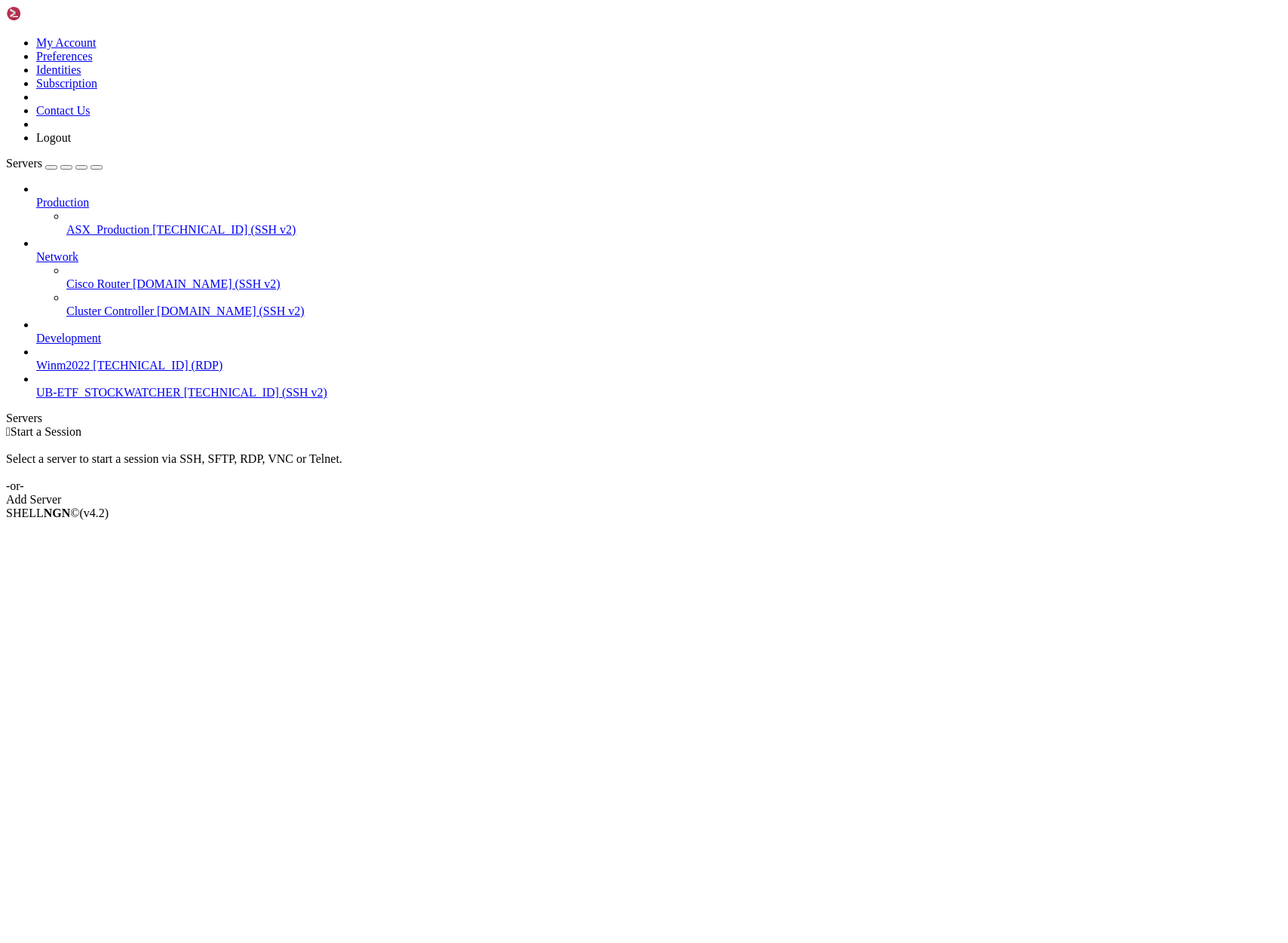 This screenshot has width=1288, height=943. I want to click on span: Development, so click(69, 337).